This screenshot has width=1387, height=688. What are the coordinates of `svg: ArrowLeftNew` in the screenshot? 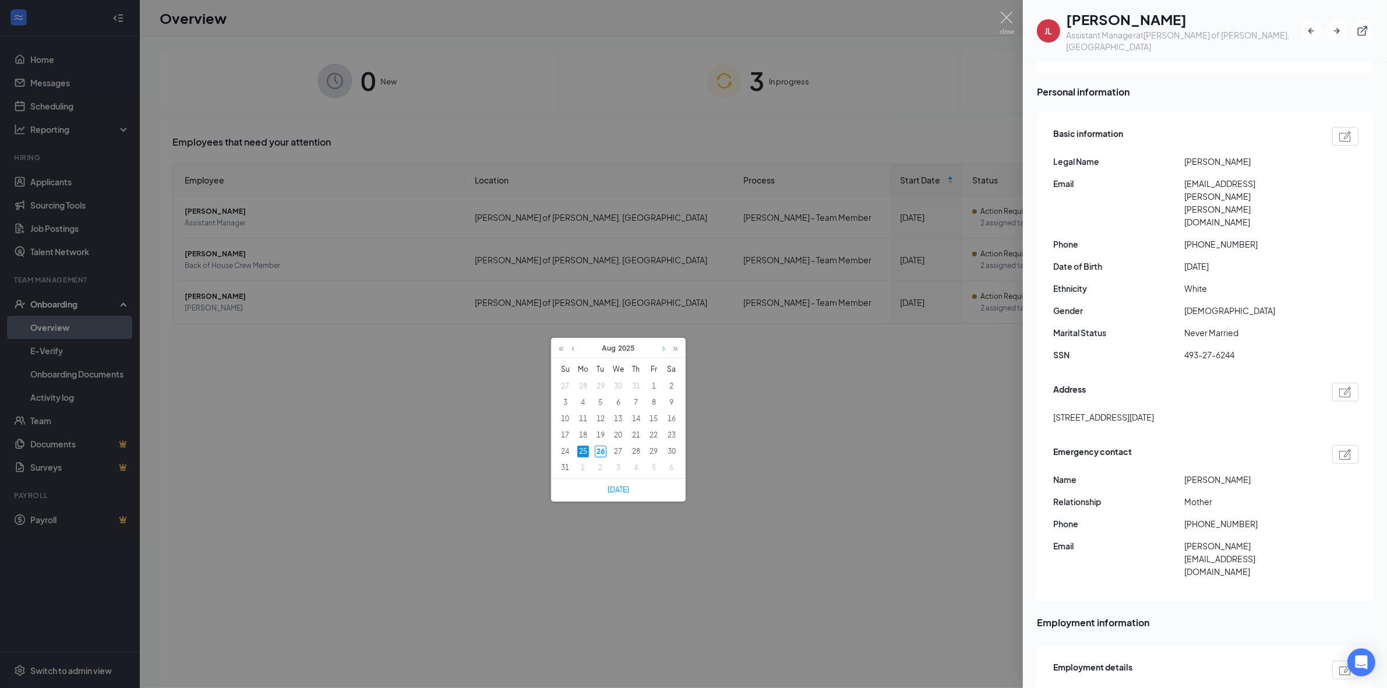 It's located at (1311, 31).